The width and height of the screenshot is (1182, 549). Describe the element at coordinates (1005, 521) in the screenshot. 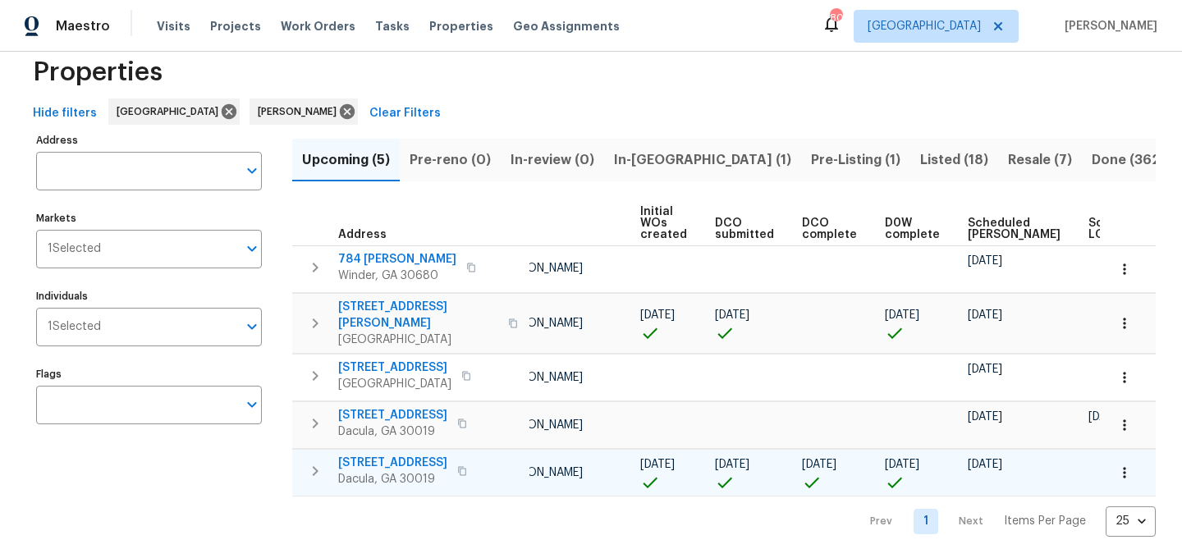

I see `nav: Pagination Navigation` at that location.